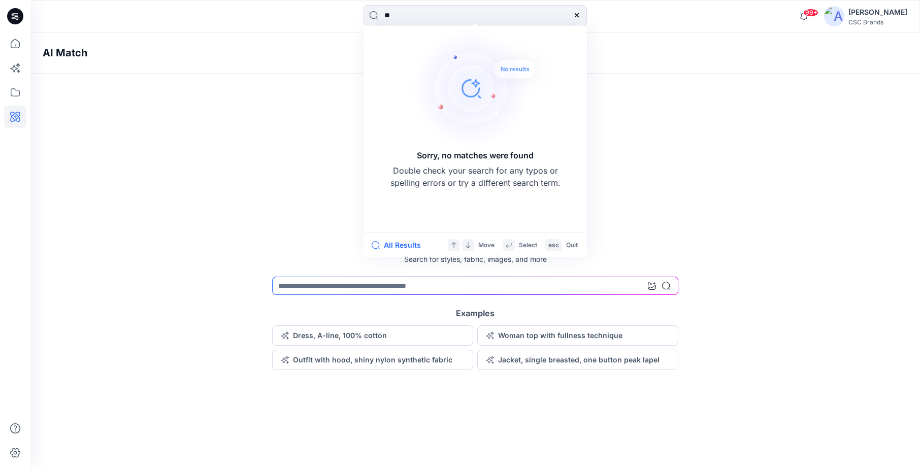 The height and width of the screenshot is (468, 920). I want to click on button: Outfit with hood, shiny nylon synthetic fabric, so click(373, 360).